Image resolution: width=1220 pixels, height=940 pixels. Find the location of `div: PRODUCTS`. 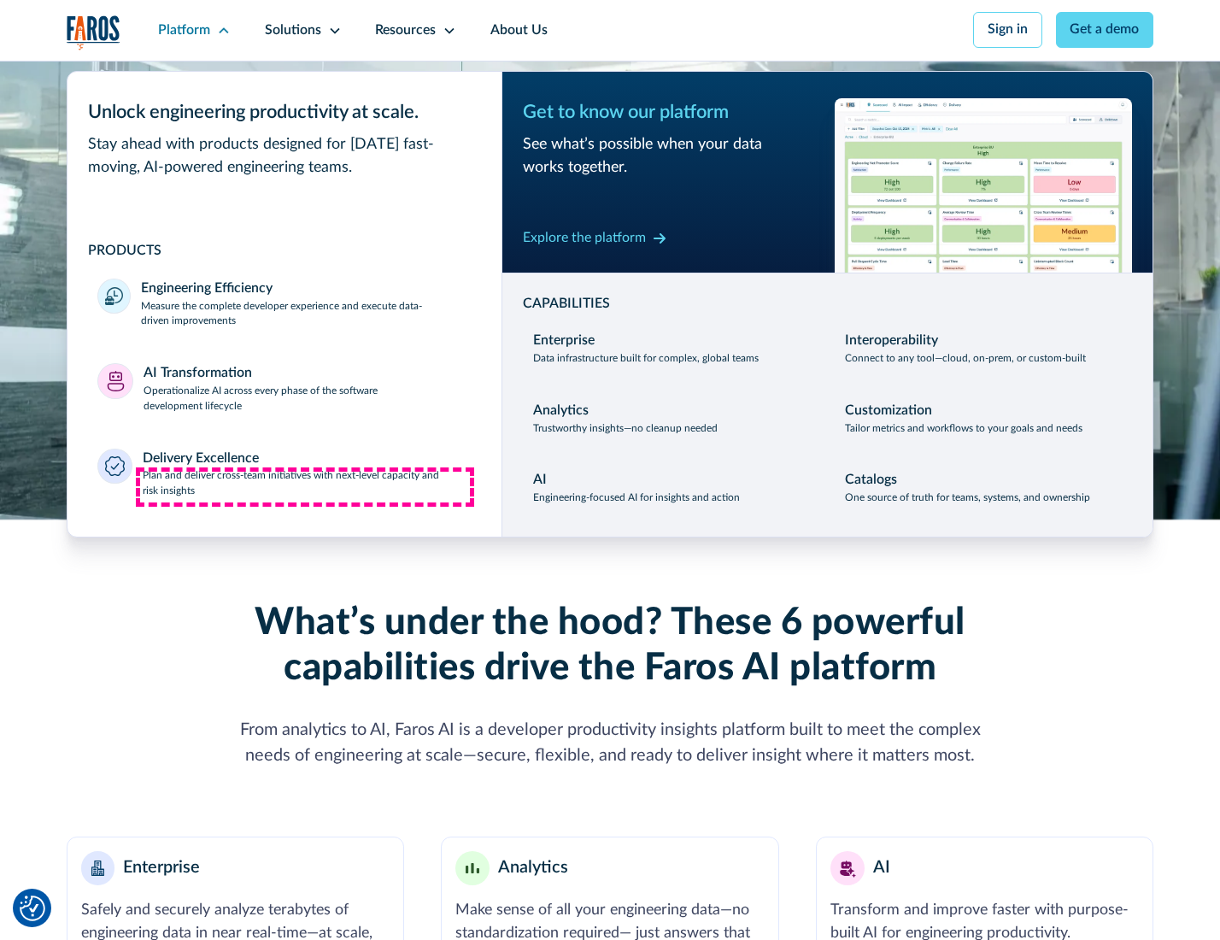

div: PRODUCTS is located at coordinates (285, 251).